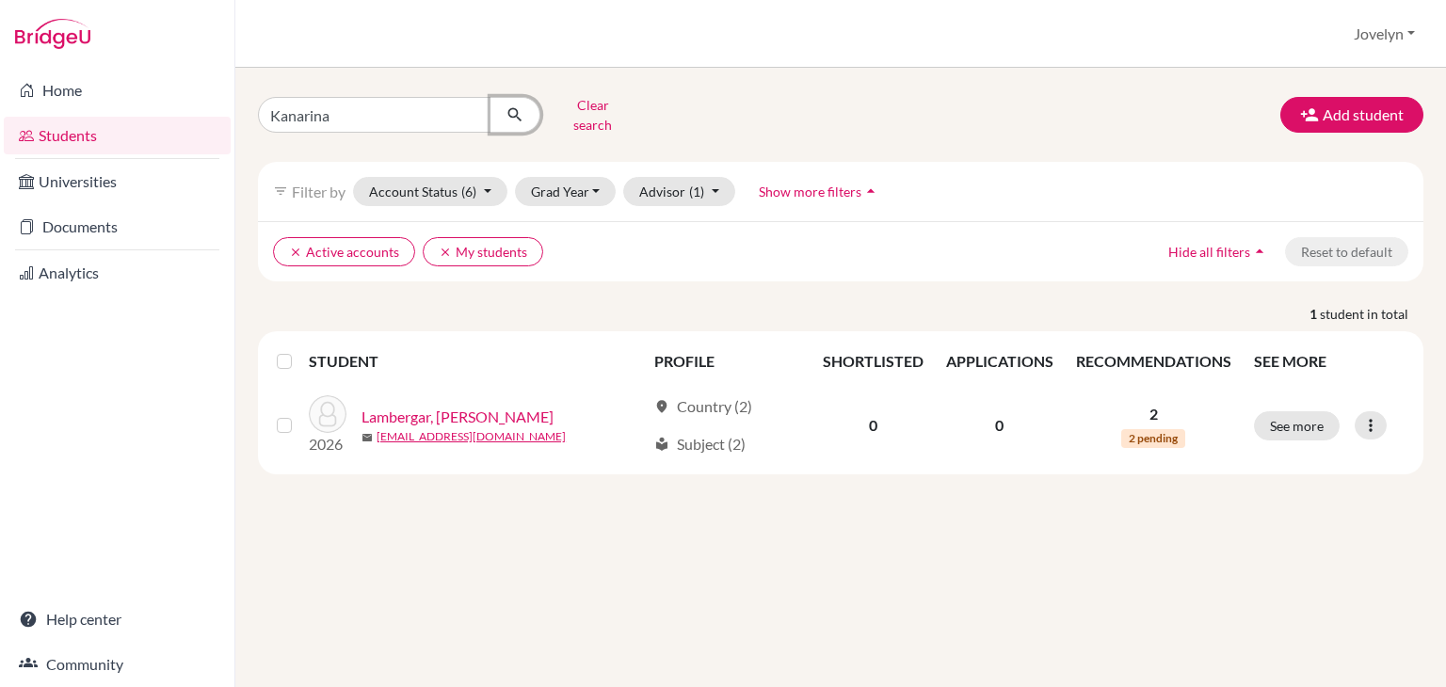 Image resolution: width=1446 pixels, height=687 pixels. Describe the element at coordinates (53, 34) in the screenshot. I see `img: Bridge-U` at that location.